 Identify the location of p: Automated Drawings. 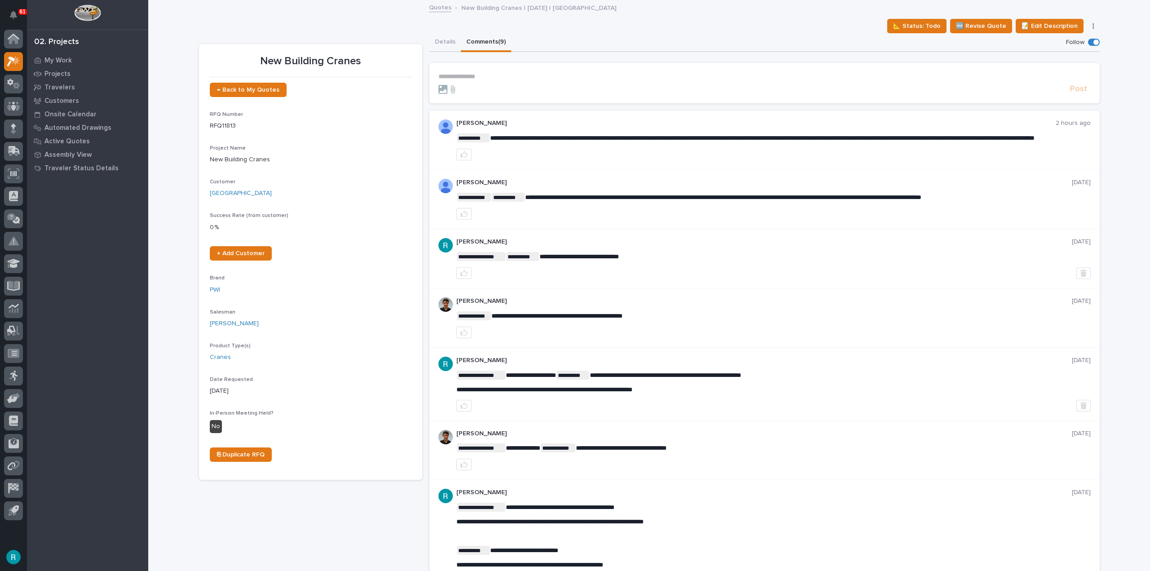
(78, 128).